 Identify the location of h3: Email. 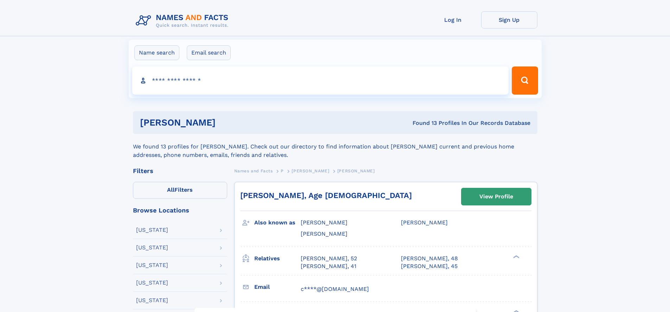
(278, 287).